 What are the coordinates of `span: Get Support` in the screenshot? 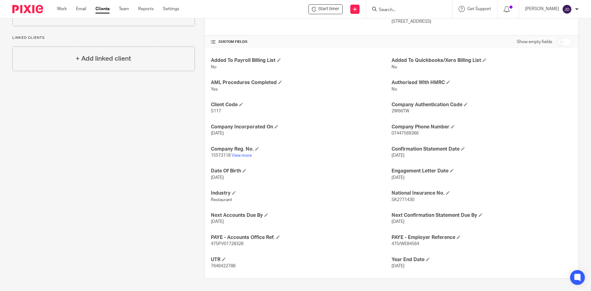 It's located at (479, 9).